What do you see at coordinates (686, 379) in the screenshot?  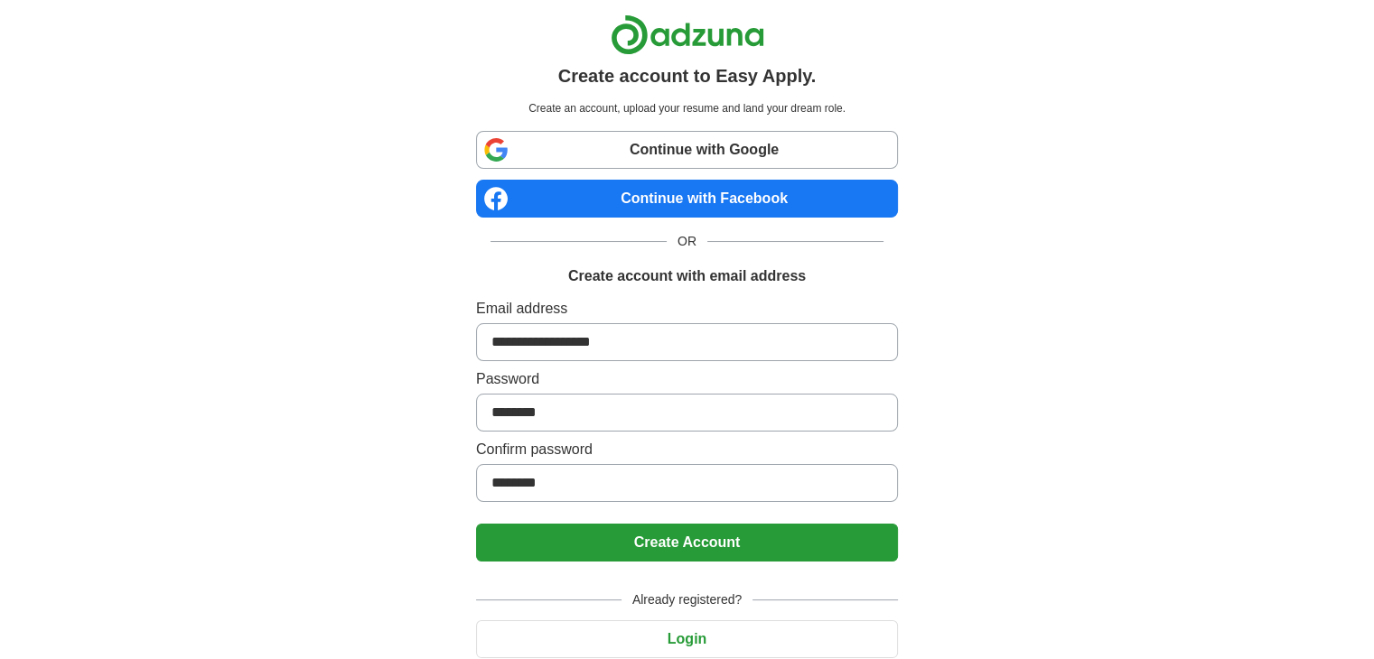 I see `label: Password` at bounding box center [686, 379].